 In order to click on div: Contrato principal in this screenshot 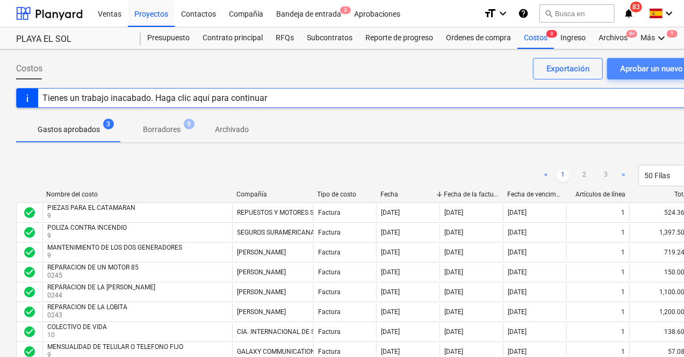, I will do `click(233, 38)`.